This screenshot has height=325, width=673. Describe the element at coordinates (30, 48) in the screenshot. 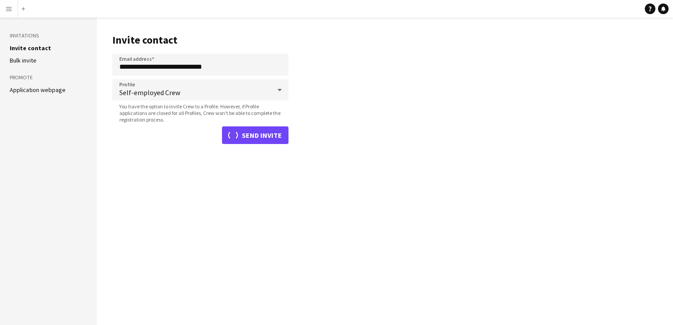

I see `a: Invite contact` at that location.